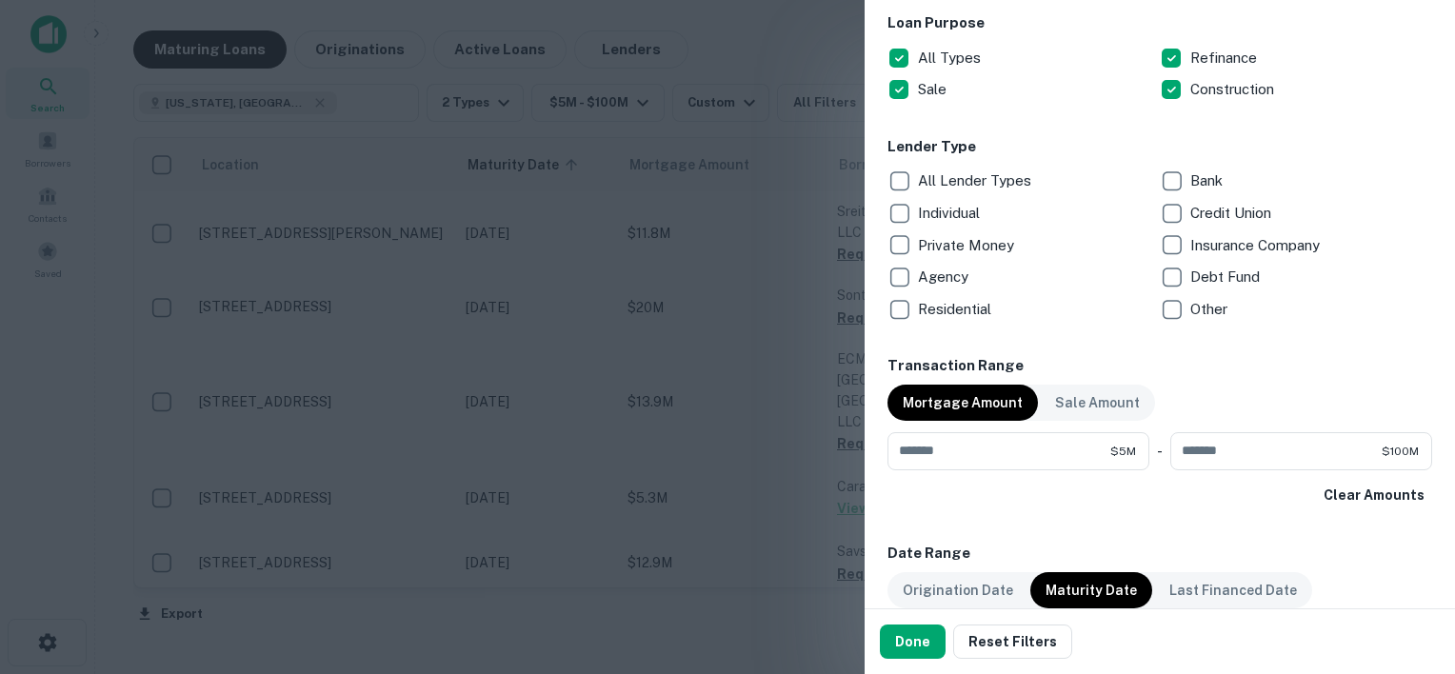  I want to click on p: Sale, so click(934, 89).